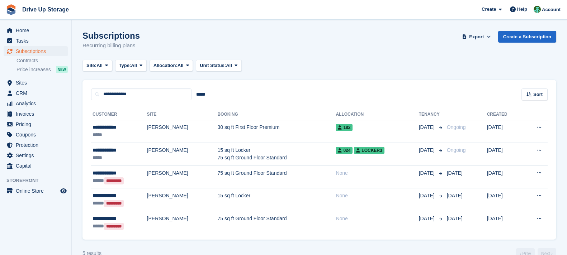  What do you see at coordinates (111, 35) in the screenshot?
I see `h1: Subscriptions` at bounding box center [111, 35].